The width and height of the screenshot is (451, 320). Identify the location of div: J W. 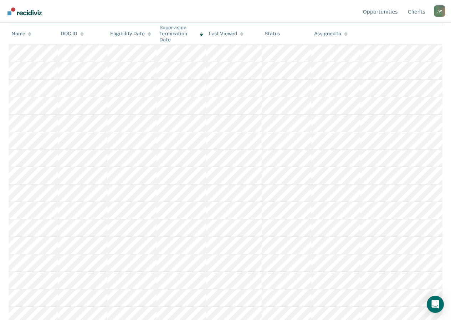
(440, 11).